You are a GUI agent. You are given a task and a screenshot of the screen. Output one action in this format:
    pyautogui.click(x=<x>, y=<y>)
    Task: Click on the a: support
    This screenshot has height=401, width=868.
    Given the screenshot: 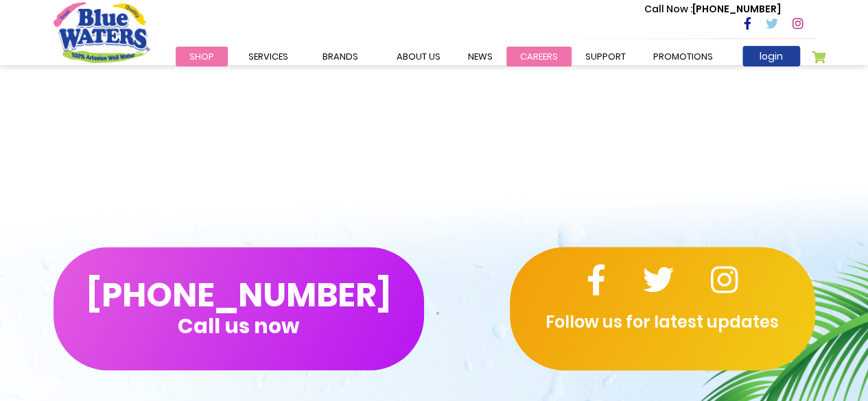 What is the action you would take?
    pyautogui.click(x=605, y=56)
    